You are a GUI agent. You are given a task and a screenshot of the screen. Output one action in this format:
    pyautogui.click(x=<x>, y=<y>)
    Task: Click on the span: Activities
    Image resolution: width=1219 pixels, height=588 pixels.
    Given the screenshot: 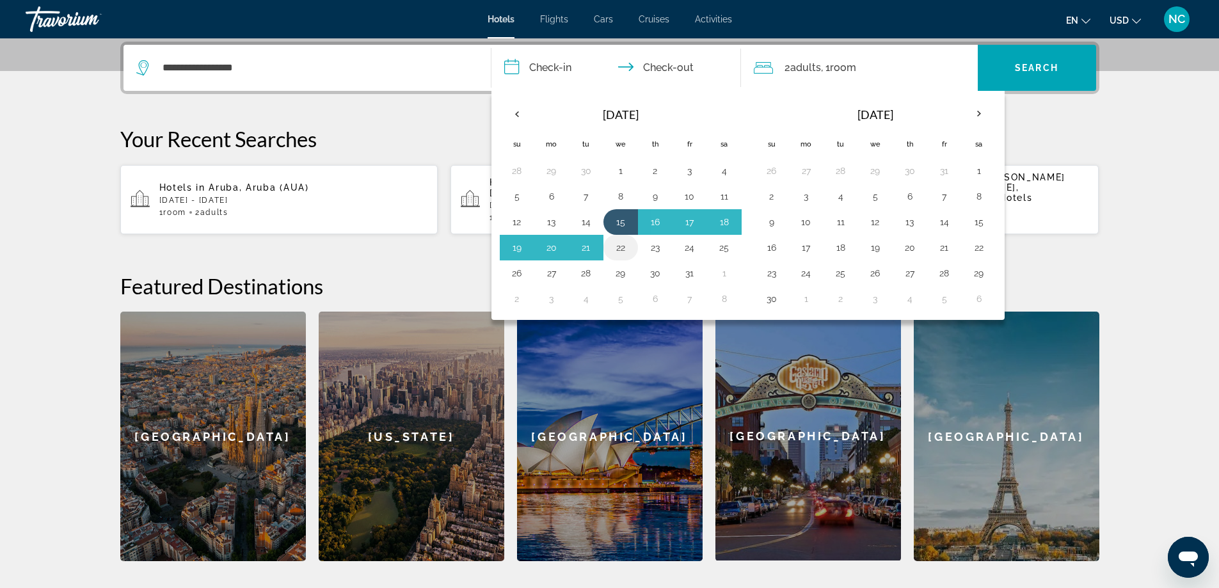 What is the action you would take?
    pyautogui.click(x=714, y=19)
    